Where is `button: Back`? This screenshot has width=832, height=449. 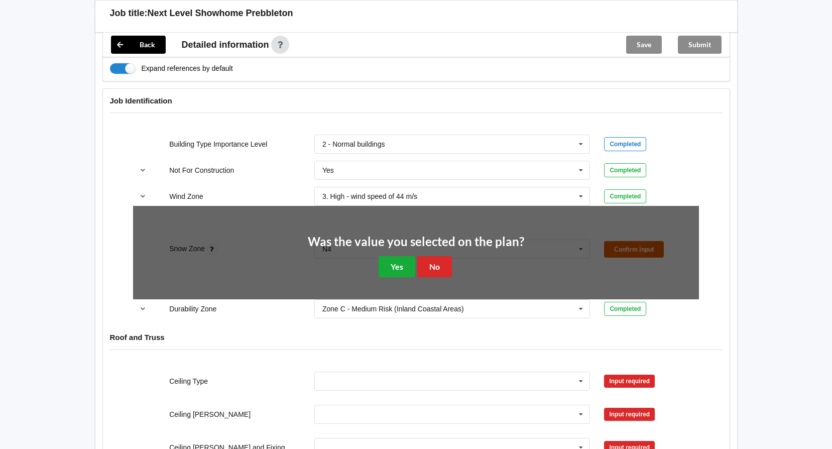 button: Back is located at coordinates (138, 45).